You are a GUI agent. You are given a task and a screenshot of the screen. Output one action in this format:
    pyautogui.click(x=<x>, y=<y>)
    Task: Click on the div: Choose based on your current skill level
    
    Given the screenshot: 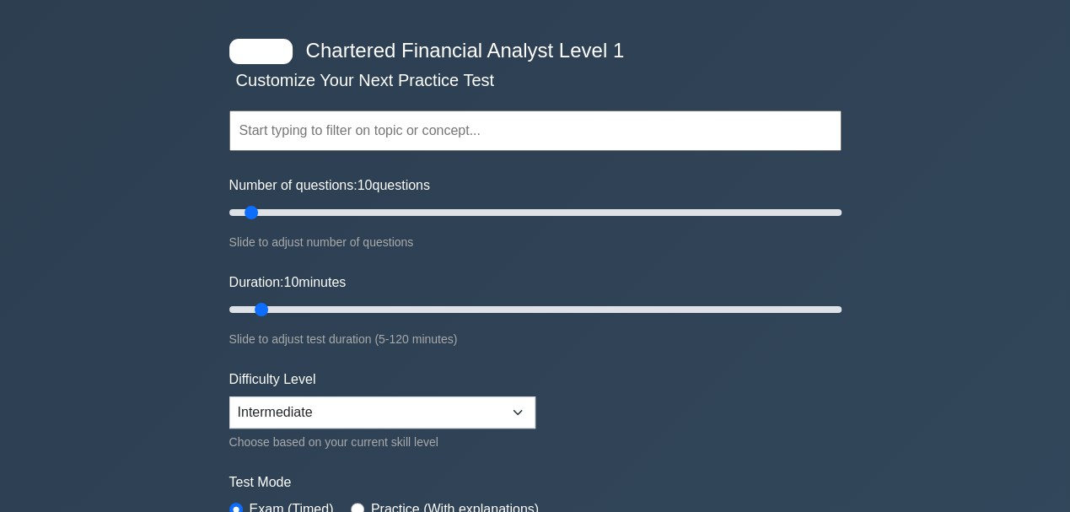 What is the action you would take?
    pyautogui.click(x=382, y=442)
    